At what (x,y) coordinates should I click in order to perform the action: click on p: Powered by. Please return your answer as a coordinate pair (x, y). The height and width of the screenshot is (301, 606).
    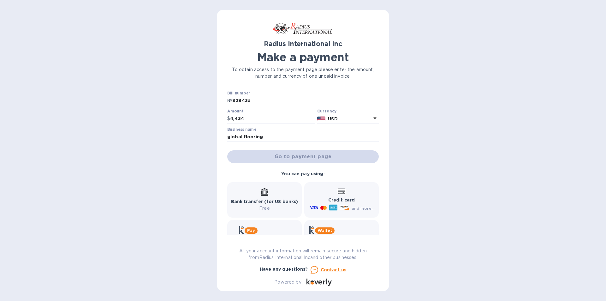
    Looking at the image, I should click on (287, 282).